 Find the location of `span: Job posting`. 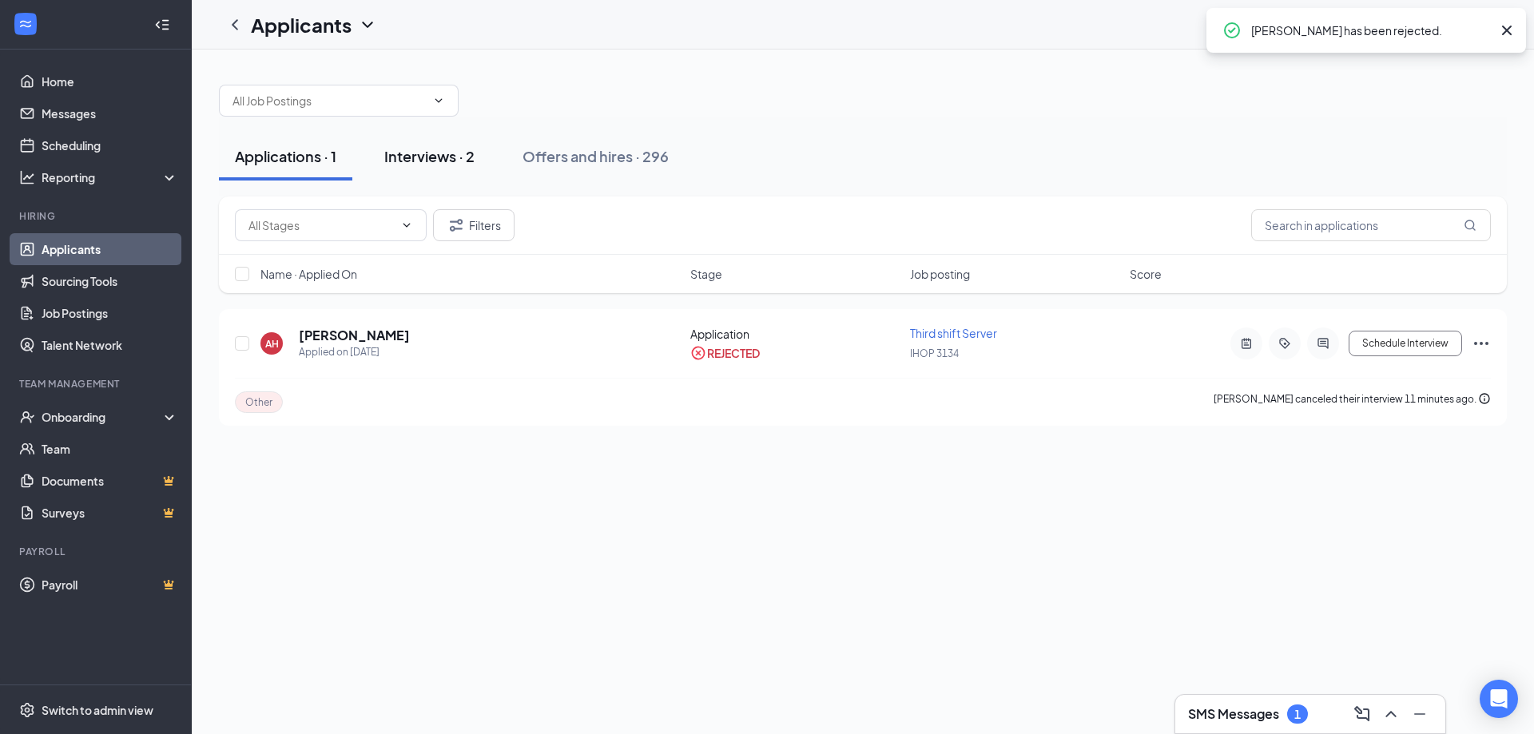

span: Job posting is located at coordinates (939, 274).